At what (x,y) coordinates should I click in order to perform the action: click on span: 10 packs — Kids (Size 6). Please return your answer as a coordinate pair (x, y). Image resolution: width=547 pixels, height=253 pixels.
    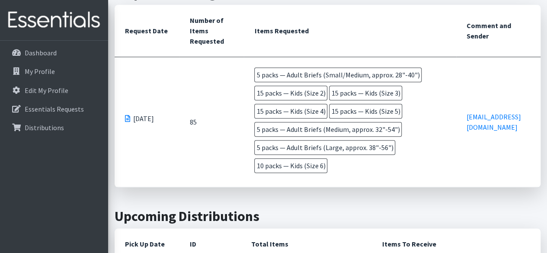
    Looking at the image, I should click on (290, 165).